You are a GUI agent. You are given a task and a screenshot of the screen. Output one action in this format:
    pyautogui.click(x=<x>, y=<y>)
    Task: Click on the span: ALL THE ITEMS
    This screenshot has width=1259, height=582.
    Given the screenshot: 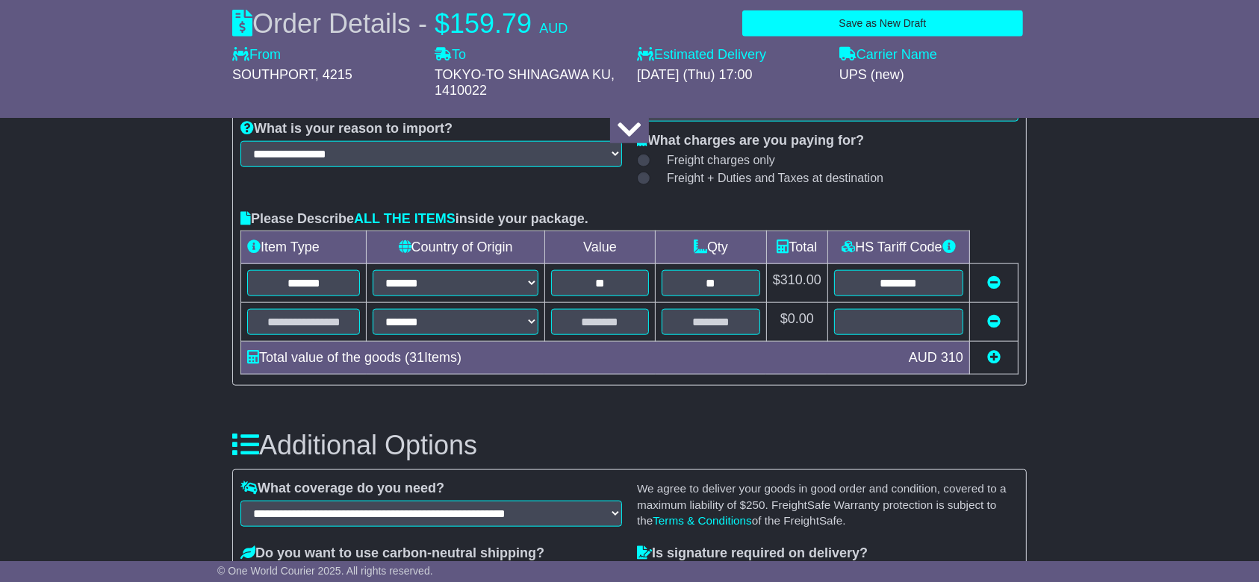 What is the action you would take?
    pyautogui.click(x=405, y=219)
    